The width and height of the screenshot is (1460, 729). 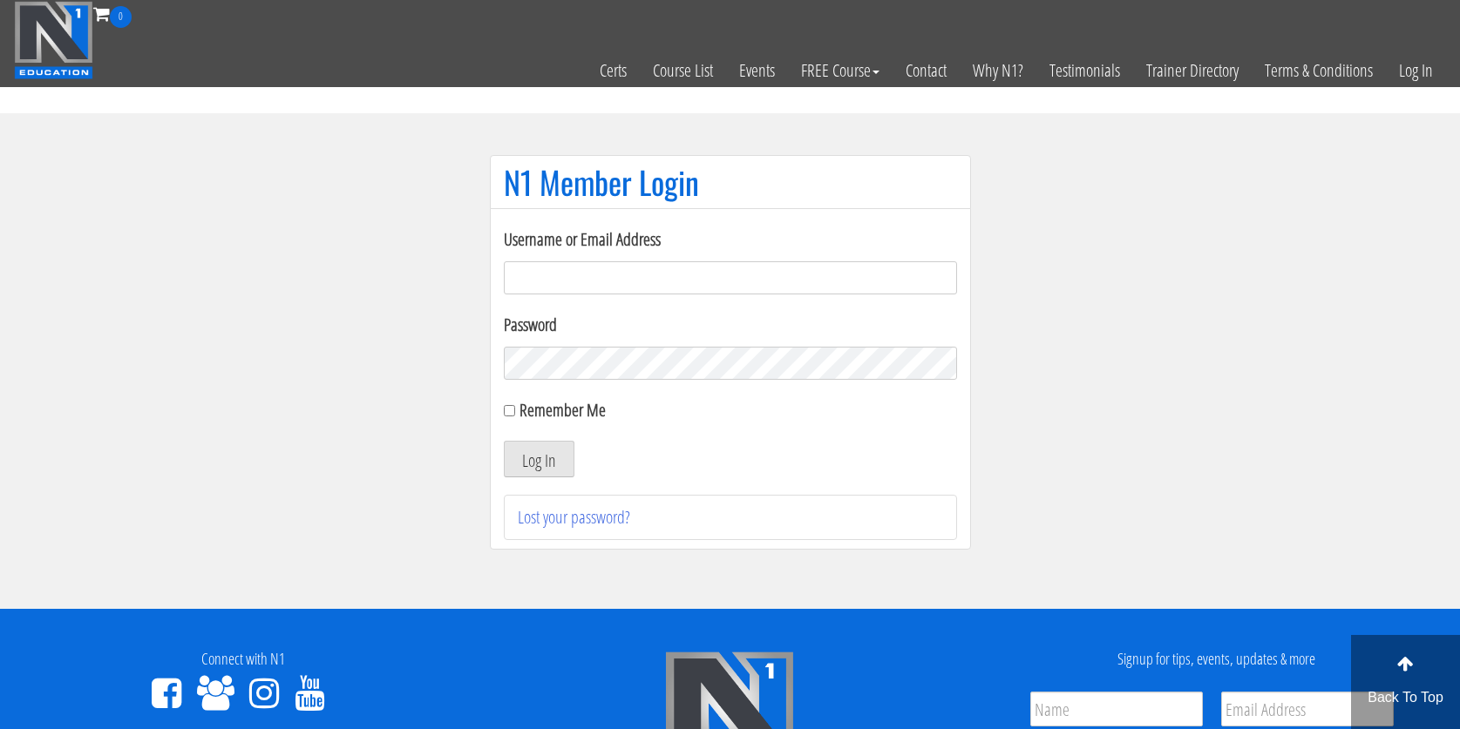 What do you see at coordinates (1192, 71) in the screenshot?
I see `a: Trainer Directory` at bounding box center [1192, 71].